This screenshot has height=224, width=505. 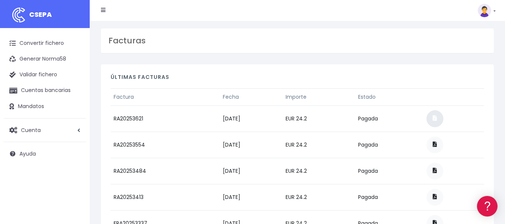 I want to click on th: Fecha, so click(x=251, y=97).